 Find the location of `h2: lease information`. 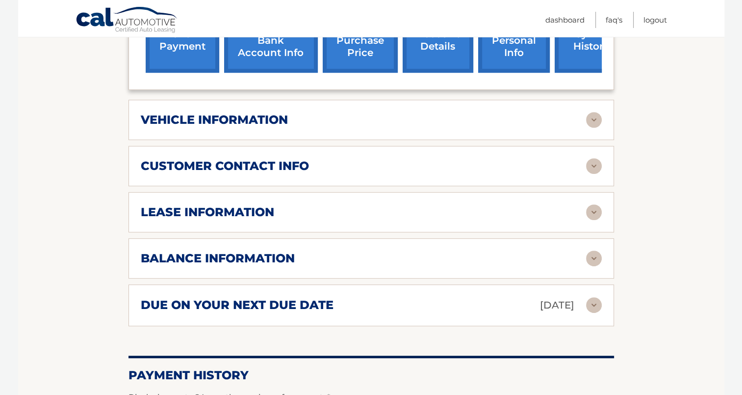

h2: lease information is located at coordinates (208, 212).